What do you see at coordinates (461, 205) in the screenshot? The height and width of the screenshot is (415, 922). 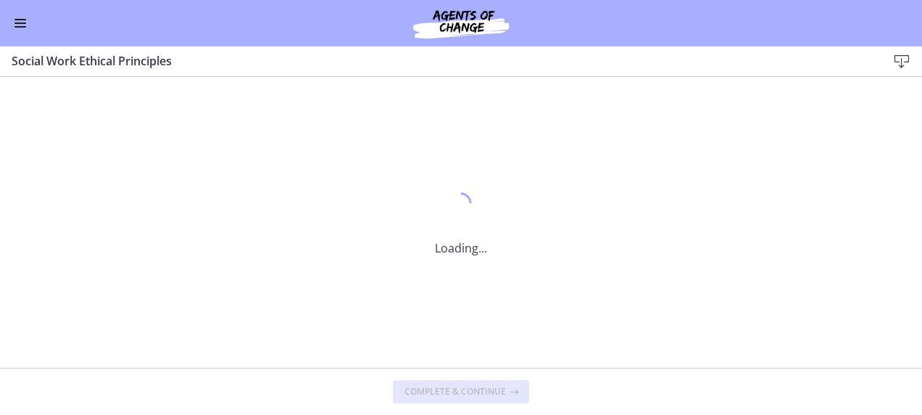 I see `div: 1` at bounding box center [461, 205].